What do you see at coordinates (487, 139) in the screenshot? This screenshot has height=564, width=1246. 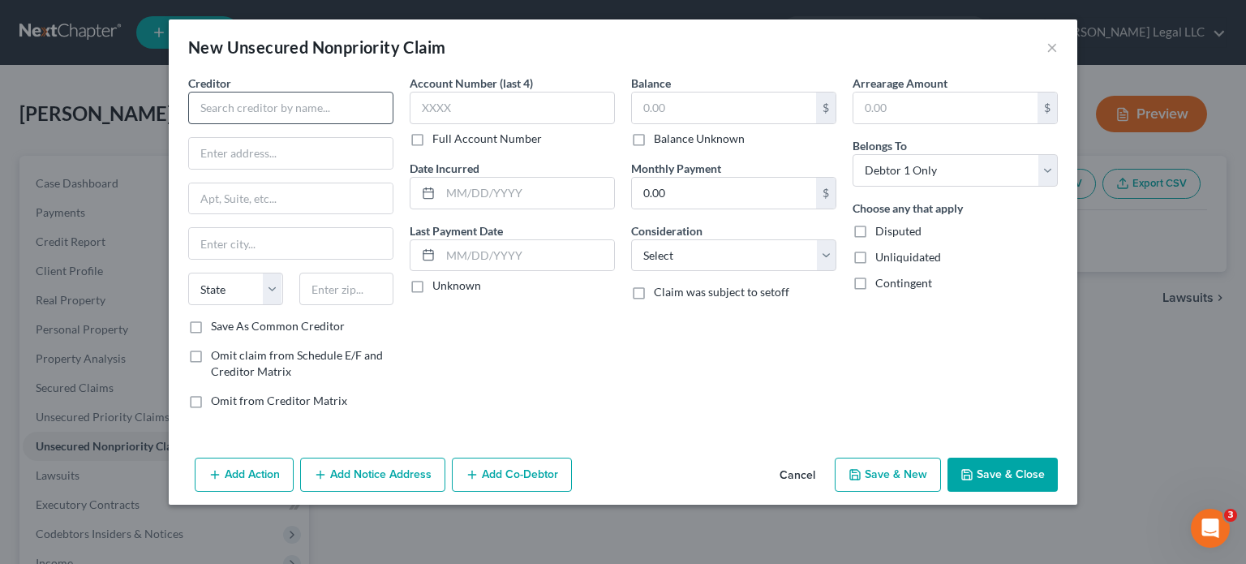 I see `label: Full Account Number` at bounding box center [487, 139].